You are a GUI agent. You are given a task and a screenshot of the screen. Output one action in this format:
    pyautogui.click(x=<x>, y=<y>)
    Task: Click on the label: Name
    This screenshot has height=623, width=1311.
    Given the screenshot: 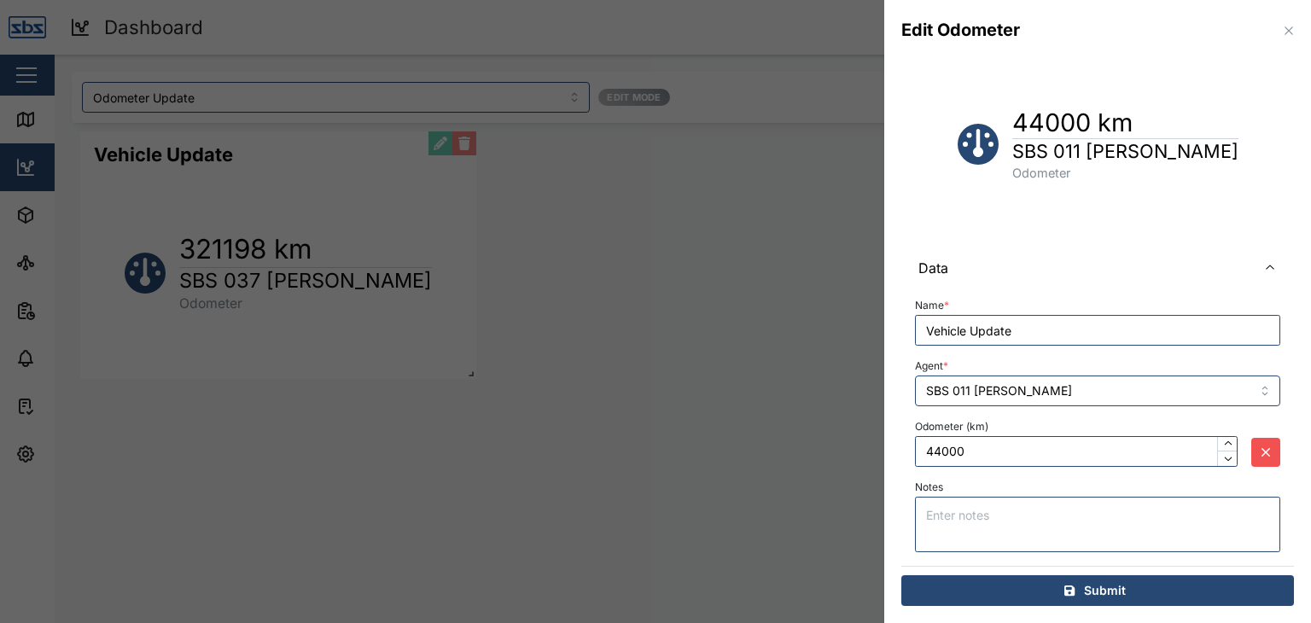 What is the action you would take?
    pyautogui.click(x=932, y=306)
    